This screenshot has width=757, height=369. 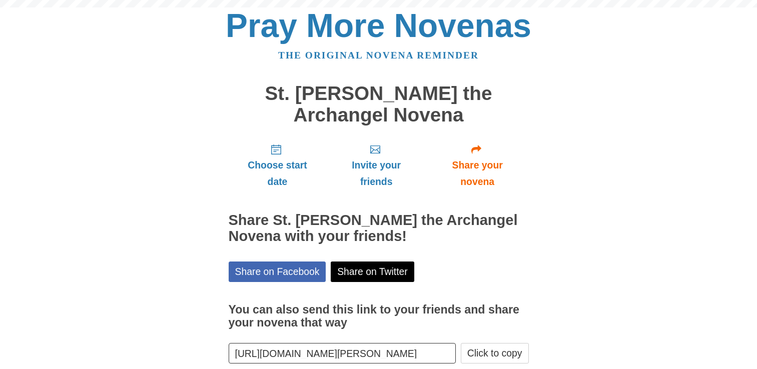 I want to click on a: Pray More Novenas, so click(x=378, y=26).